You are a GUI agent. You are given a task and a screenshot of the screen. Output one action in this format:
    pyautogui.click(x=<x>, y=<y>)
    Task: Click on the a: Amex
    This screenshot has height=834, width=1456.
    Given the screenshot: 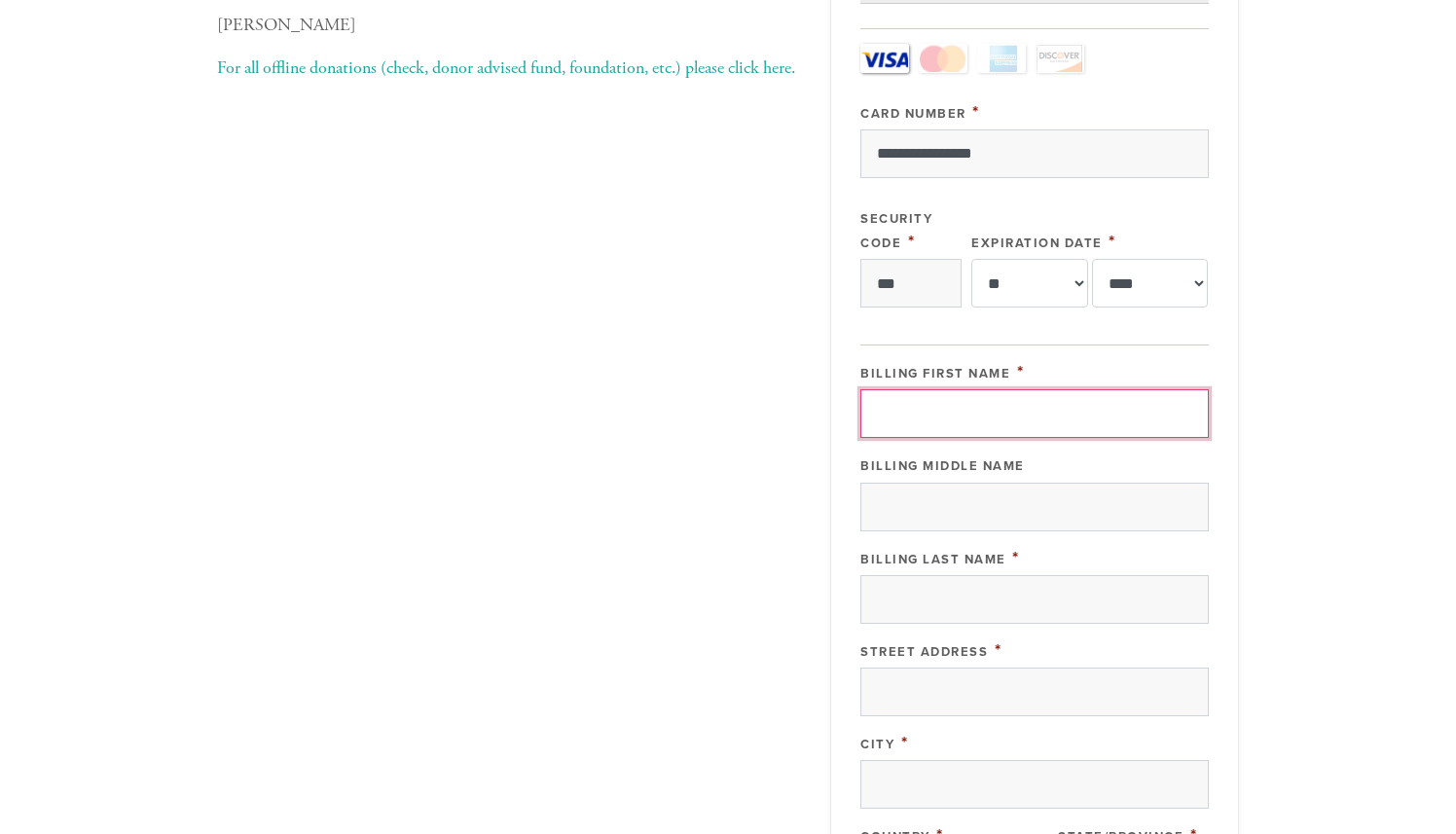 What is the action you would take?
    pyautogui.click(x=1002, y=59)
    